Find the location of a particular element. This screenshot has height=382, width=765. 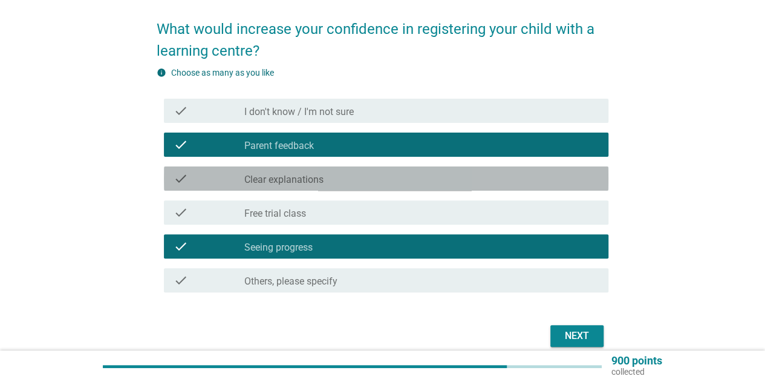

h2: What would increase your confidence in registering your child with a learning centre? is located at coordinates (382, 34).